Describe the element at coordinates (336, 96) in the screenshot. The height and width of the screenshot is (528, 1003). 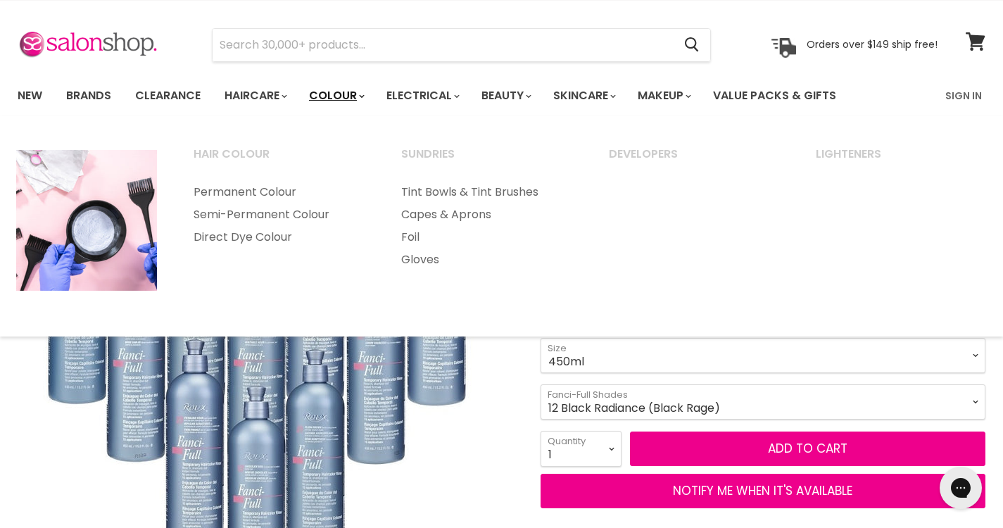
I see `a: Colour` at that location.